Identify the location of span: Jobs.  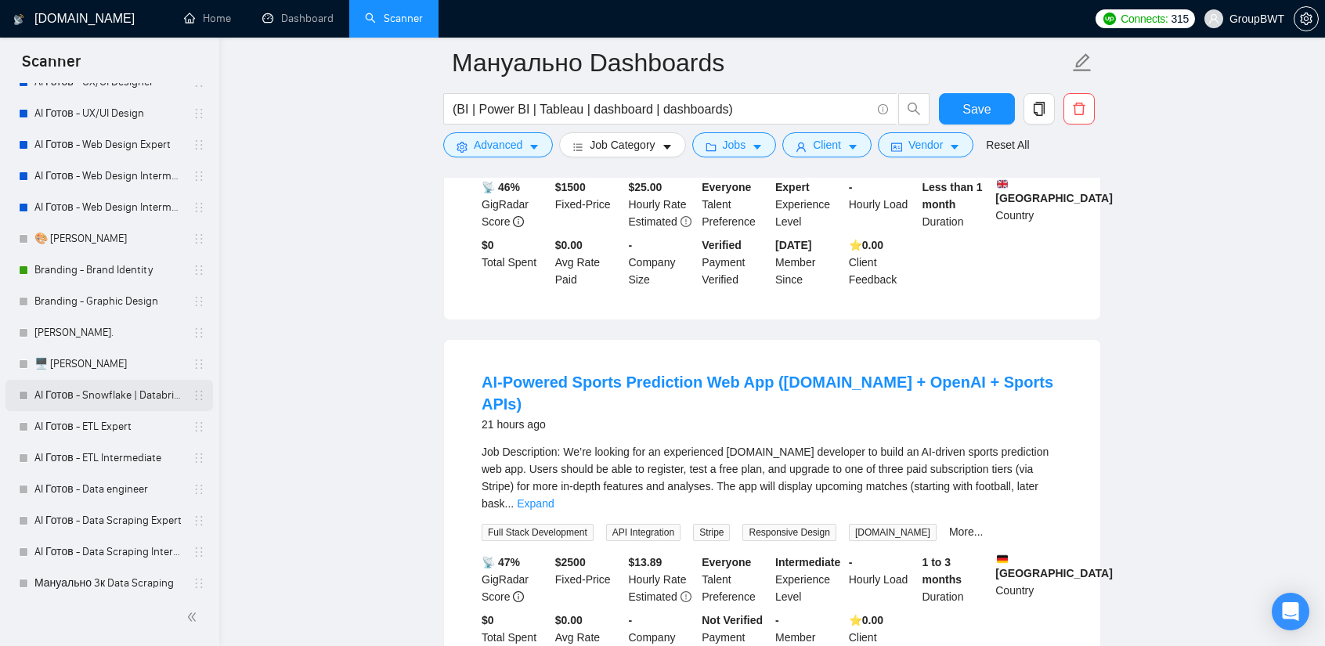
(734, 145).